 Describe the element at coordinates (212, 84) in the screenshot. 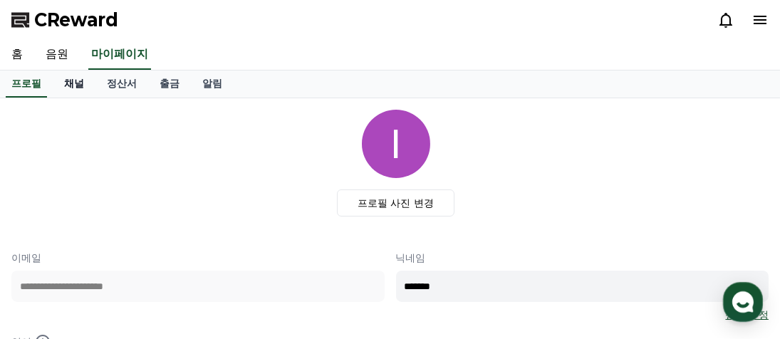

I see `a: 알림` at that location.